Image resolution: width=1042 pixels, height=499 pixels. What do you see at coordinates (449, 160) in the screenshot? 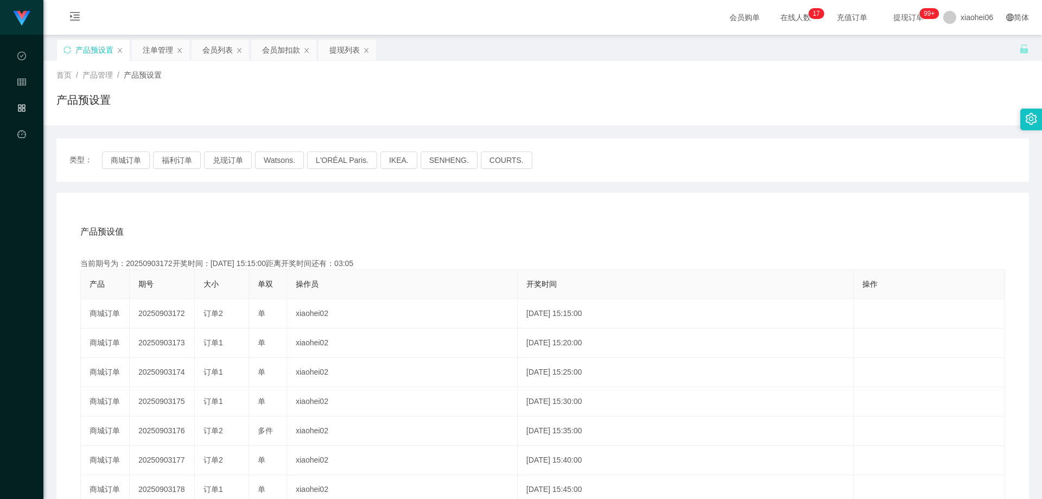
I see `button: SENHENG.` at bounding box center [449, 160].